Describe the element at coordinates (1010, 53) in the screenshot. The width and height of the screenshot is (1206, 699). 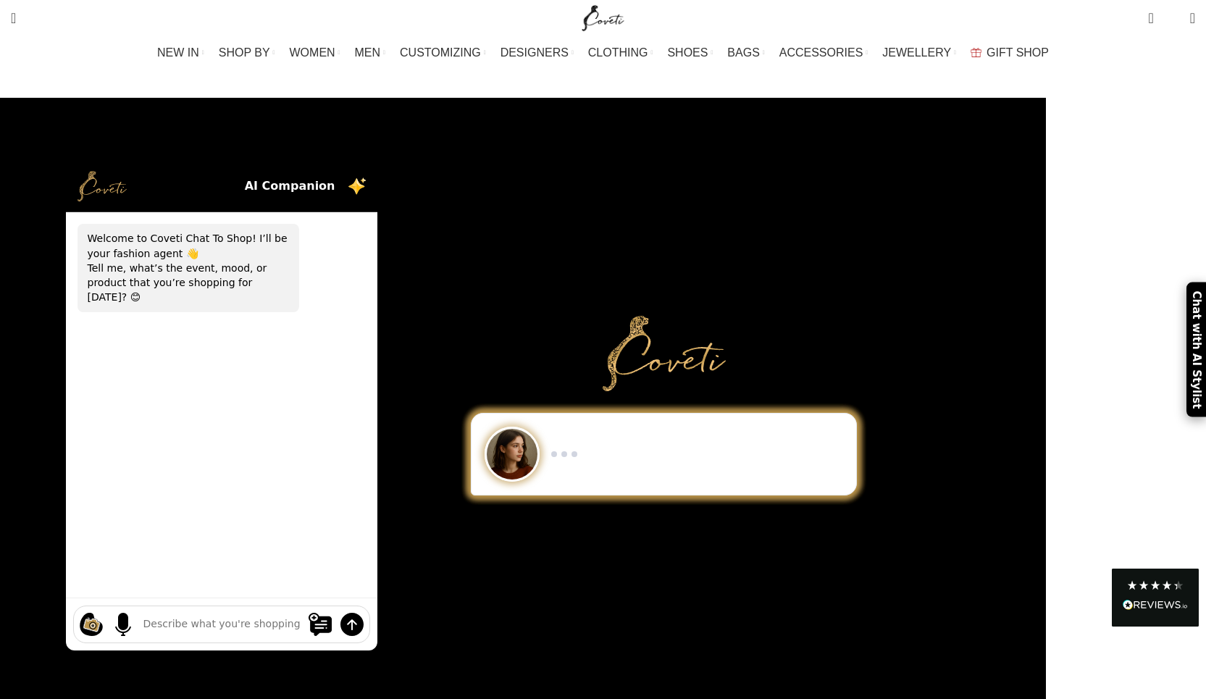
I see `a: GIFT SHOP` at that location.